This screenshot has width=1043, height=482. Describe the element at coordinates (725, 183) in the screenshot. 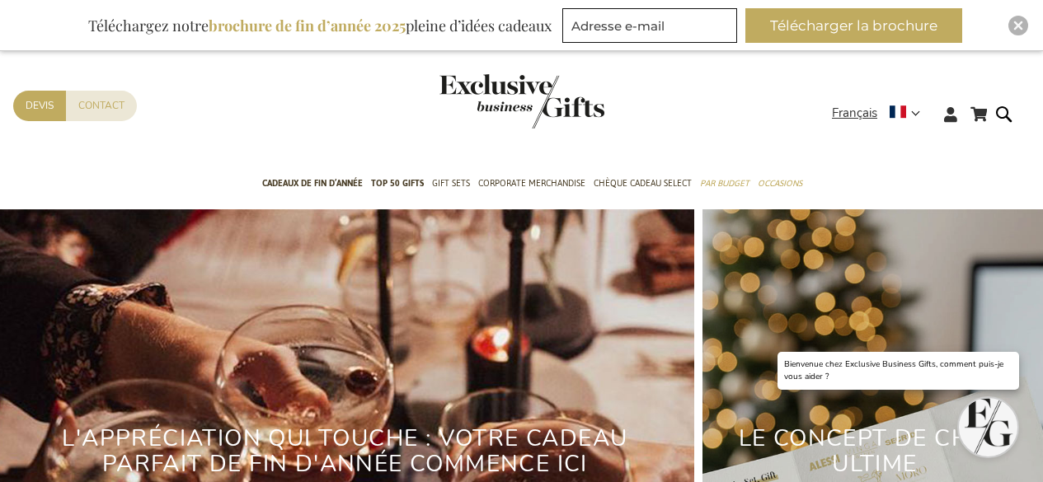

I see `span: Par budget` at that location.